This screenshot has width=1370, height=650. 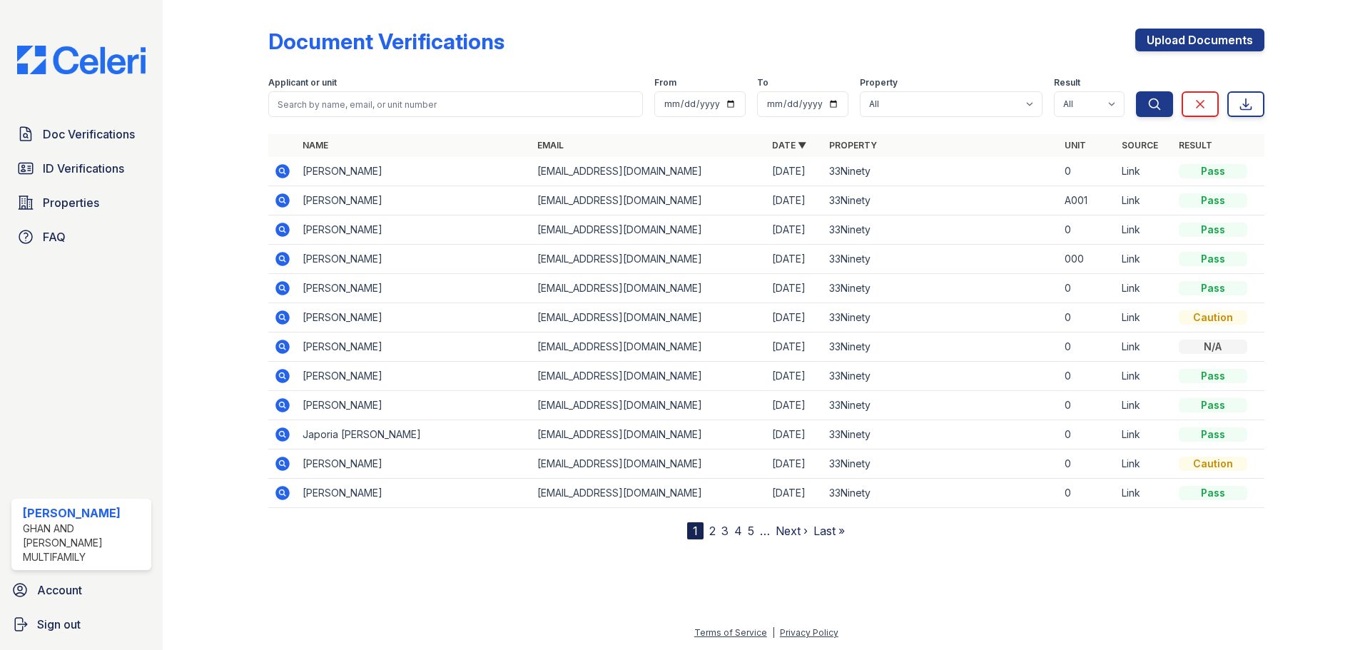 I want to click on div: Caution, so click(x=1213, y=318).